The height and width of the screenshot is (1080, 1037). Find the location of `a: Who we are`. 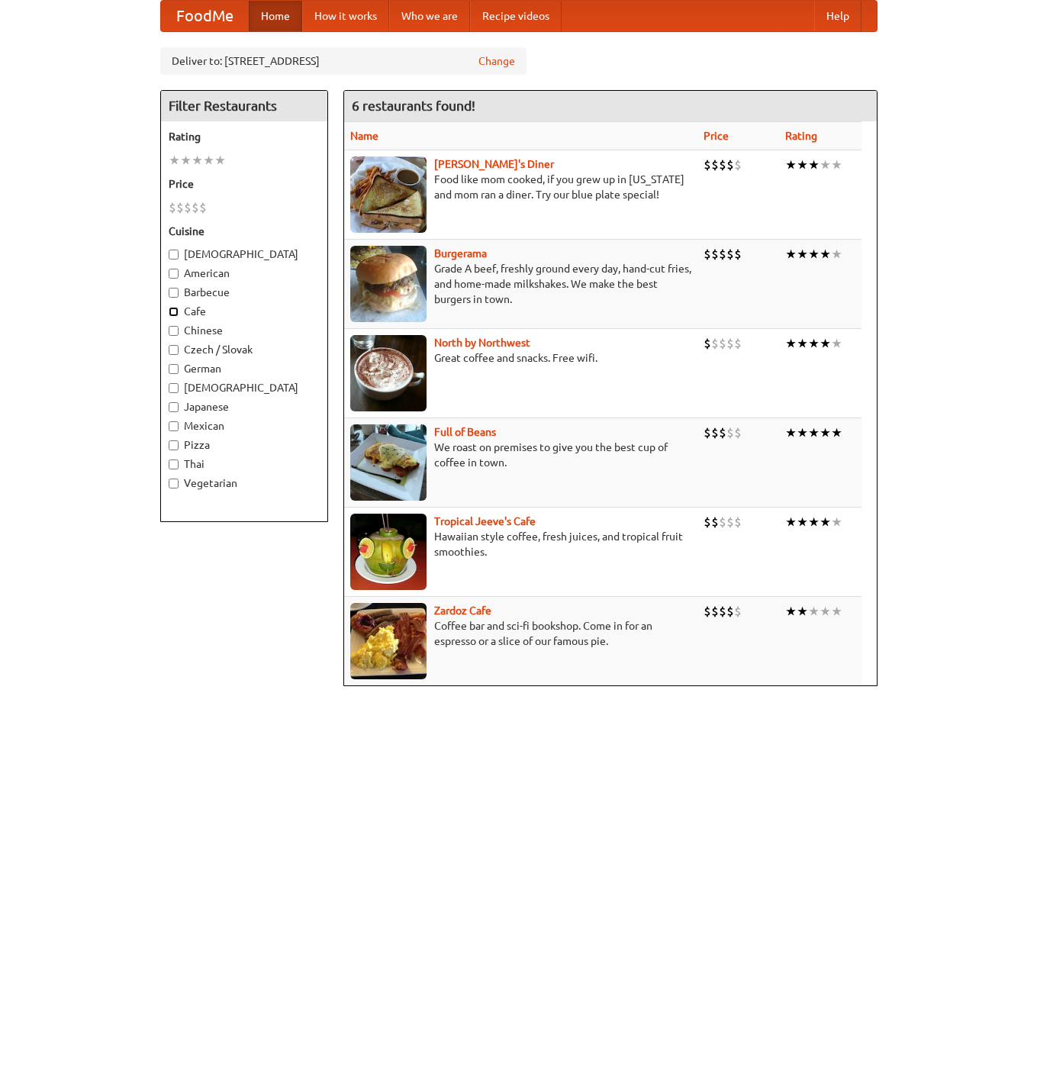

a: Who we are is located at coordinates (430, 16).